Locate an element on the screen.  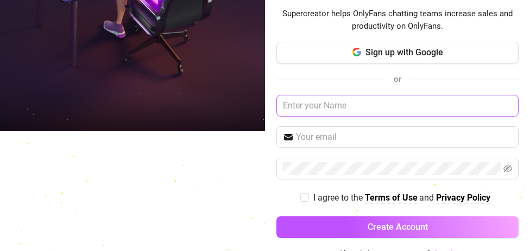
span: Supercreator helps OnlyFans chatting teams increase sales and productivity on OnlyFans. is located at coordinates (398, 20).